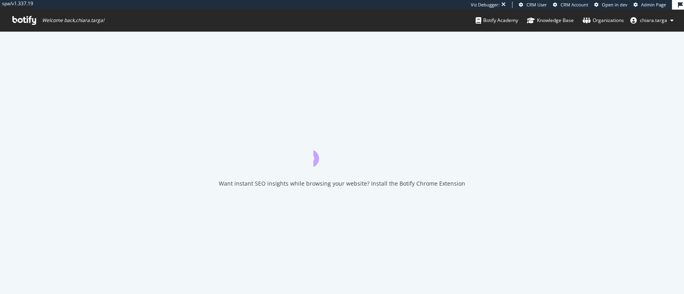  I want to click on div: Botify Academy, so click(497, 20).